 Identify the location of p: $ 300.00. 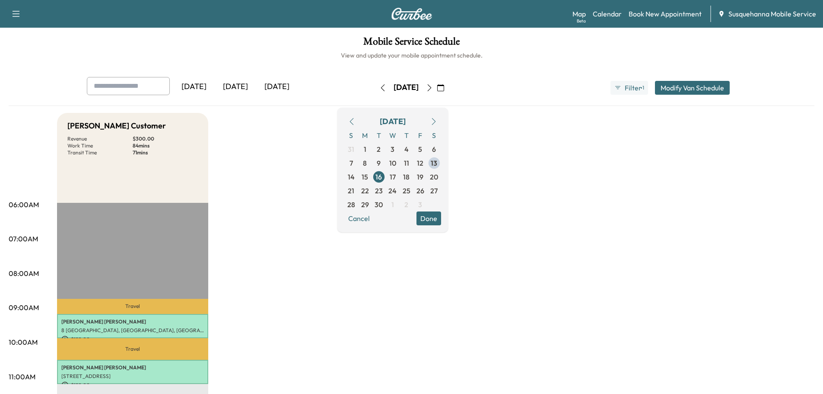
(165, 139).